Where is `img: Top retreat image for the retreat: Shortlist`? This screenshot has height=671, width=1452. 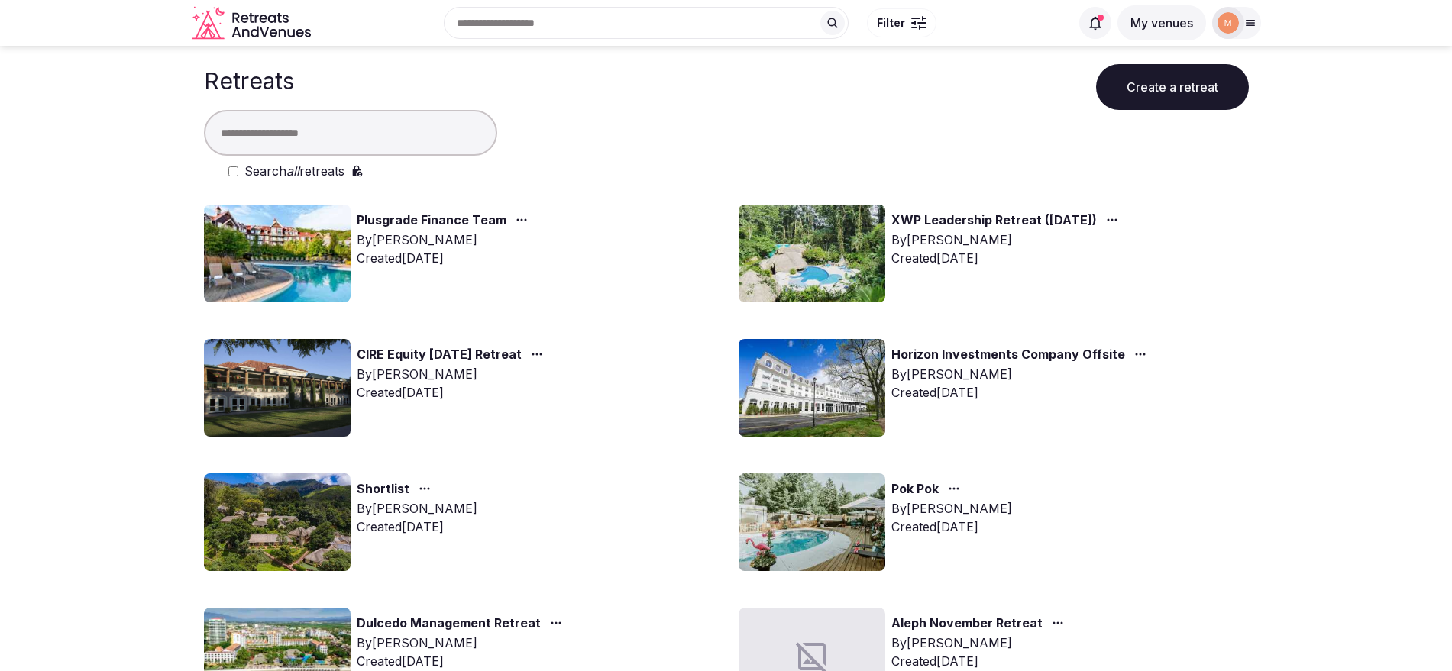
img: Top retreat image for the retreat: Shortlist is located at coordinates (277, 522).